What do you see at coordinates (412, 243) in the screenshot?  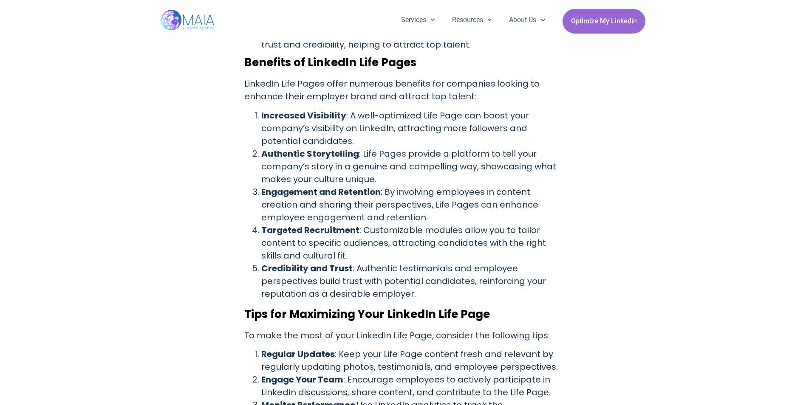 I see `li: : Customizable modules allow you to tailor content to specific audiences, attracting candidates w...` at bounding box center [412, 243].